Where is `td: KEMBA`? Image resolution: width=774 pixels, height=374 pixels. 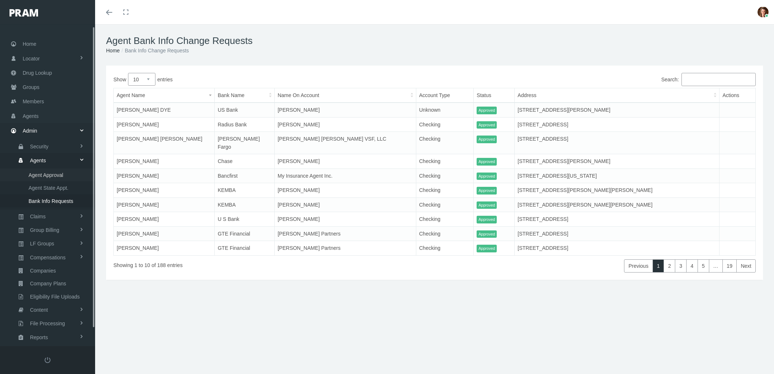
td: KEMBA is located at coordinates (245, 190).